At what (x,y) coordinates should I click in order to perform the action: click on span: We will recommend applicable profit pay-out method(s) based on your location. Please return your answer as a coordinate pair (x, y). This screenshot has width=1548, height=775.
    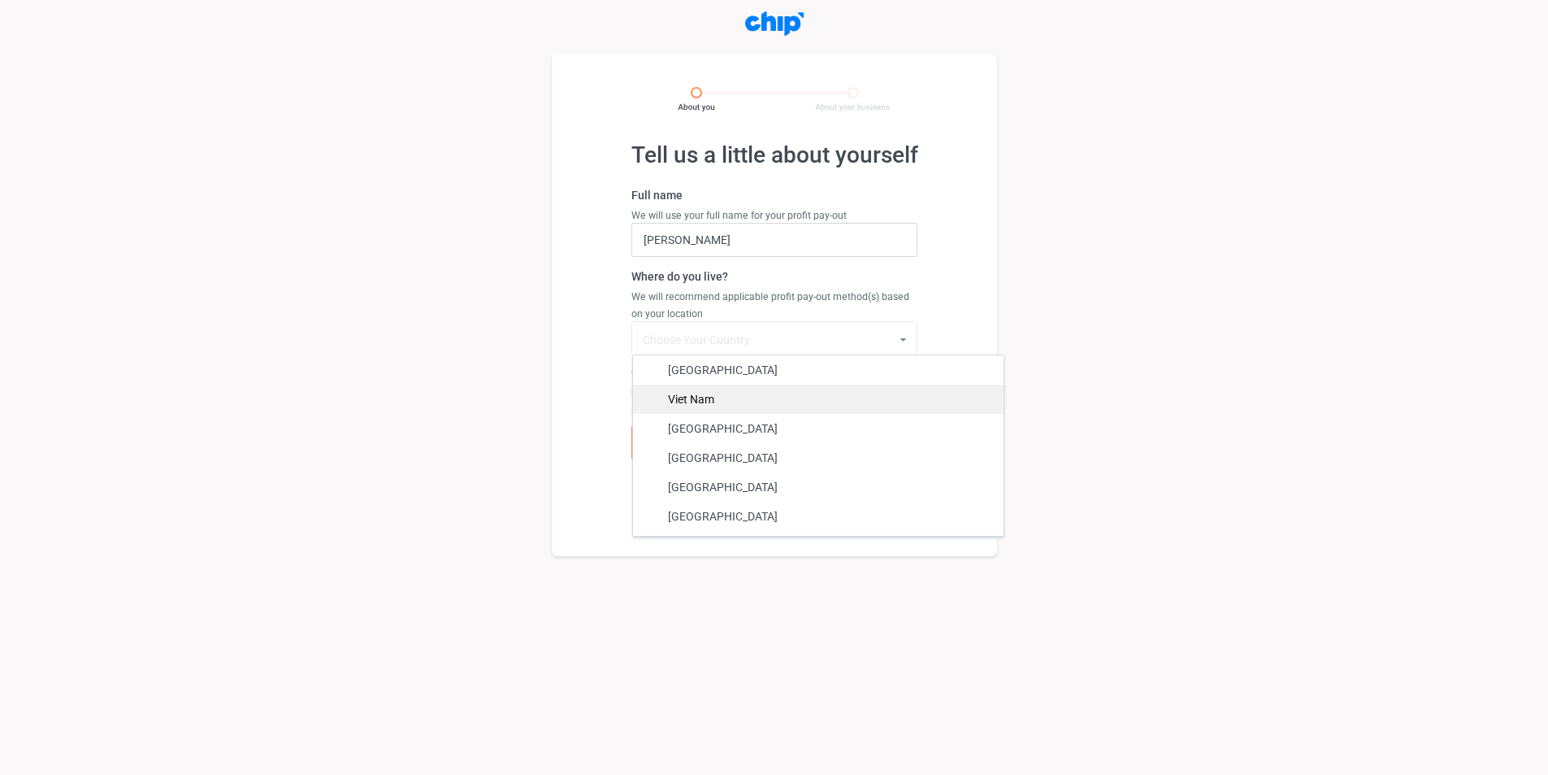
    Looking at the image, I should click on (771, 305).